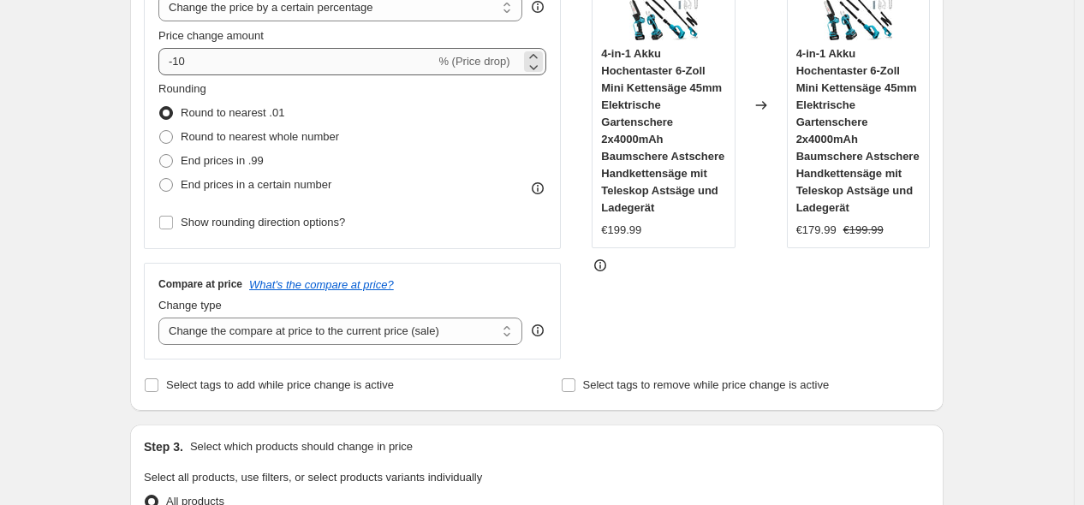  Describe the element at coordinates (621, 230) in the screenshot. I see `div: €199.99` at that location.